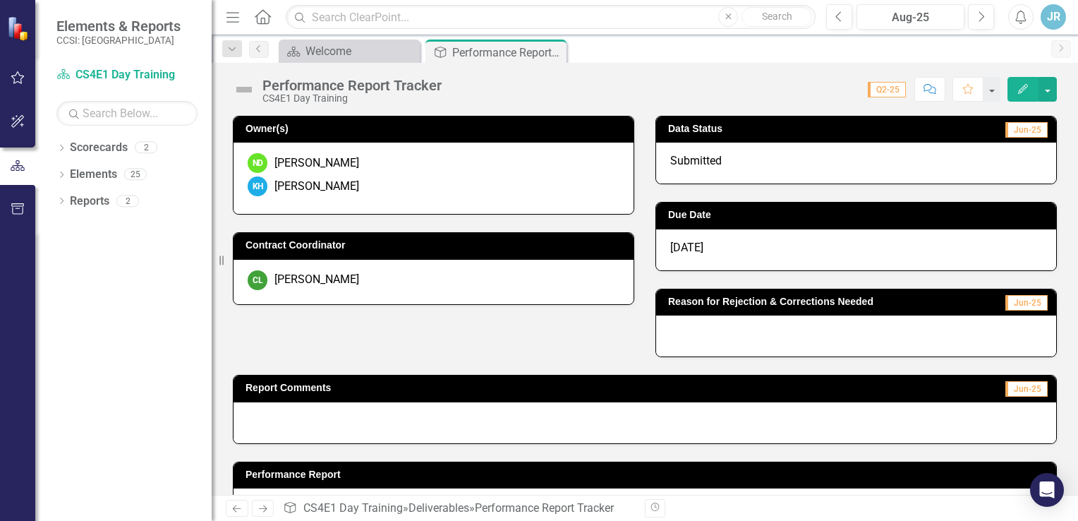  I want to click on div: Welcome, so click(361, 51).